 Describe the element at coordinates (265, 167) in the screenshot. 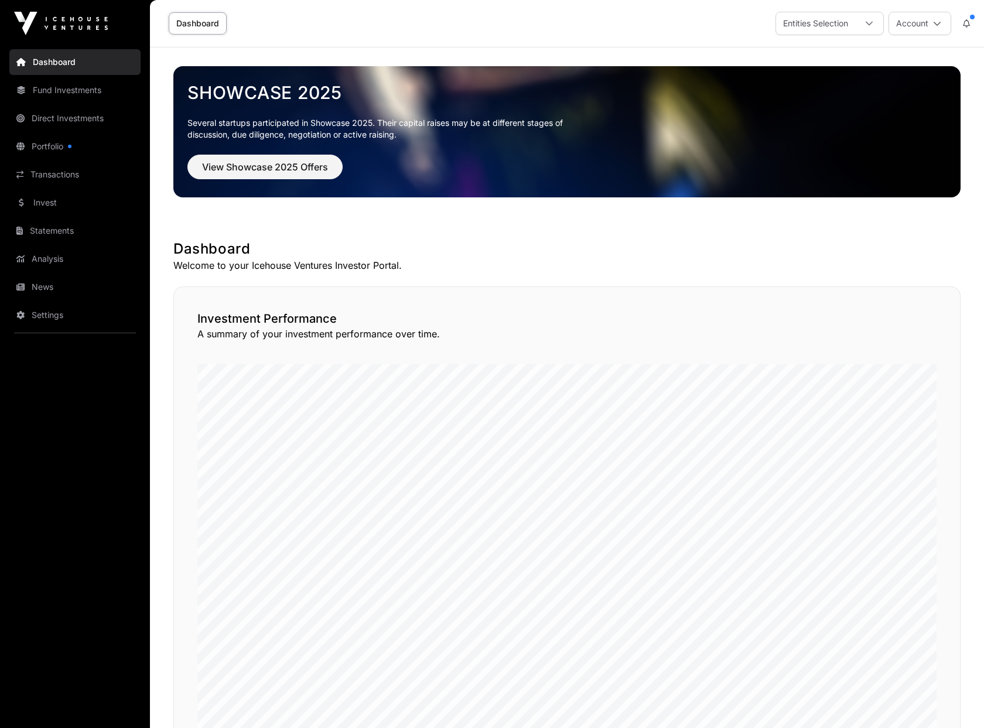

I see `button: View Showcase 2025 Offers` at that location.